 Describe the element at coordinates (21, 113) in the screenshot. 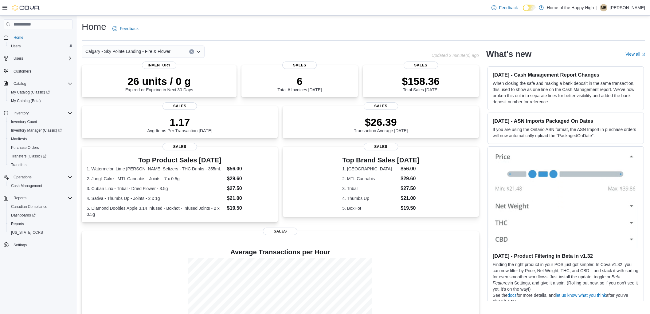

I see `button: Inventory` at that location.